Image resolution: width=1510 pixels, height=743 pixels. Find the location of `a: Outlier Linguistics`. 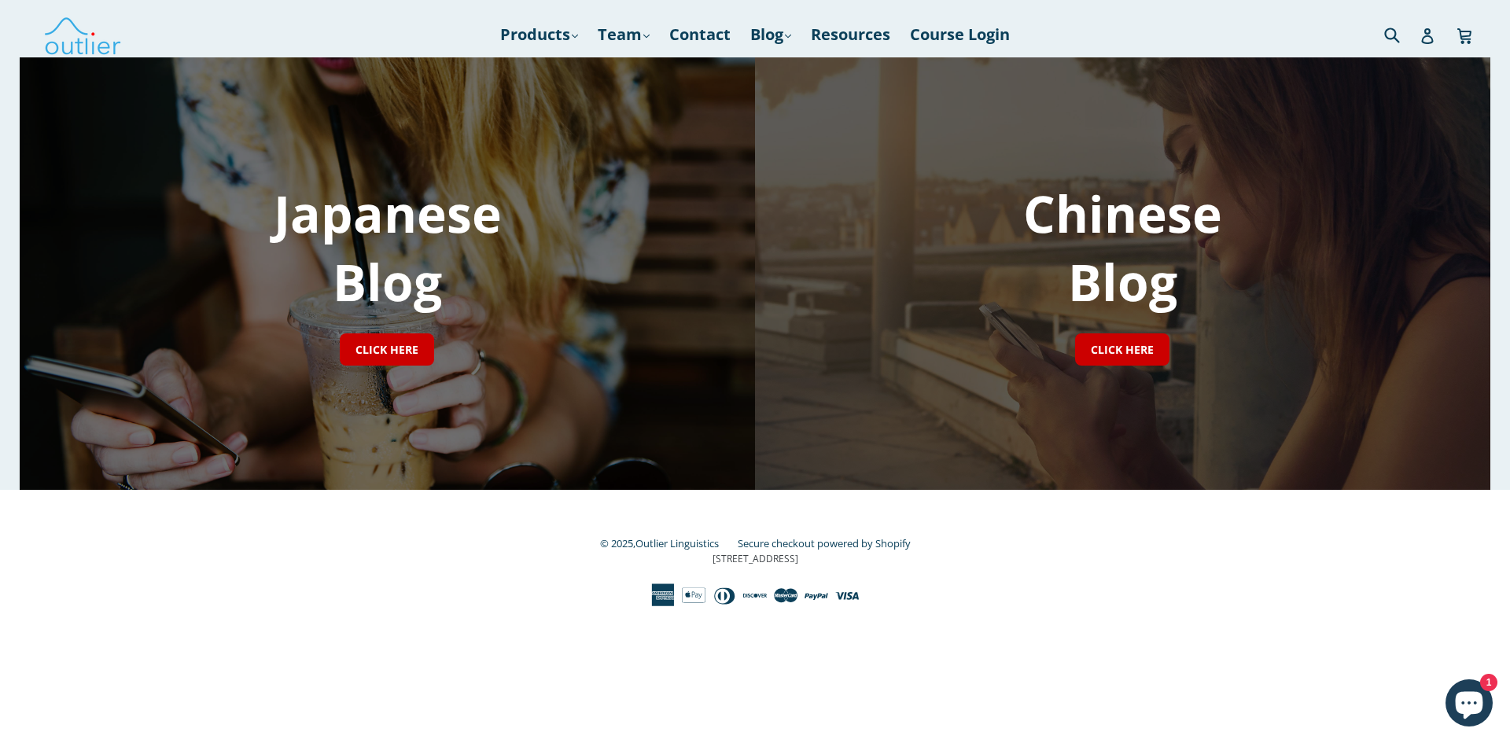

a: Outlier Linguistics is located at coordinates (677, 543).